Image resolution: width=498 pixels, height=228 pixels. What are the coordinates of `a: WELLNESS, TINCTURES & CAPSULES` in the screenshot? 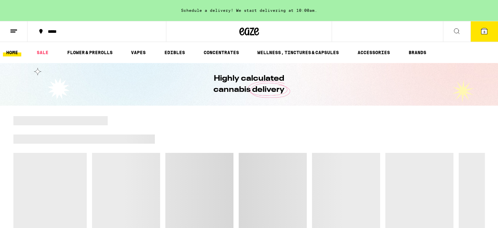 It's located at (298, 52).